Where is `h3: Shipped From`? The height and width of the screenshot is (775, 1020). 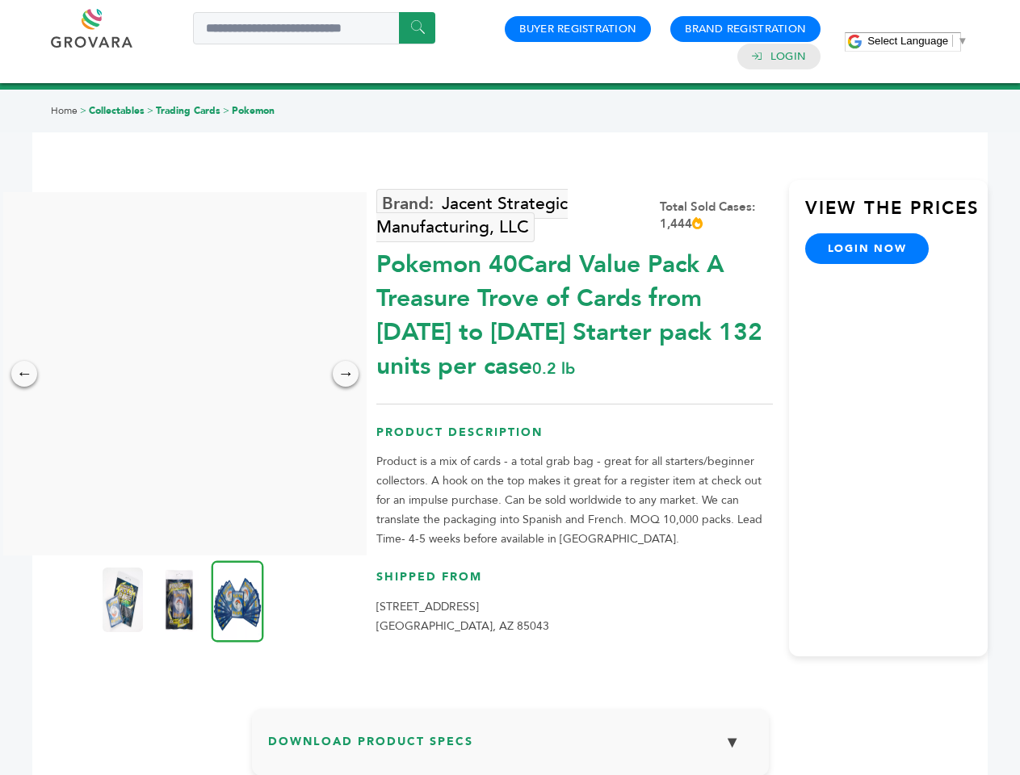 h3: Shipped From is located at coordinates (574, 583).